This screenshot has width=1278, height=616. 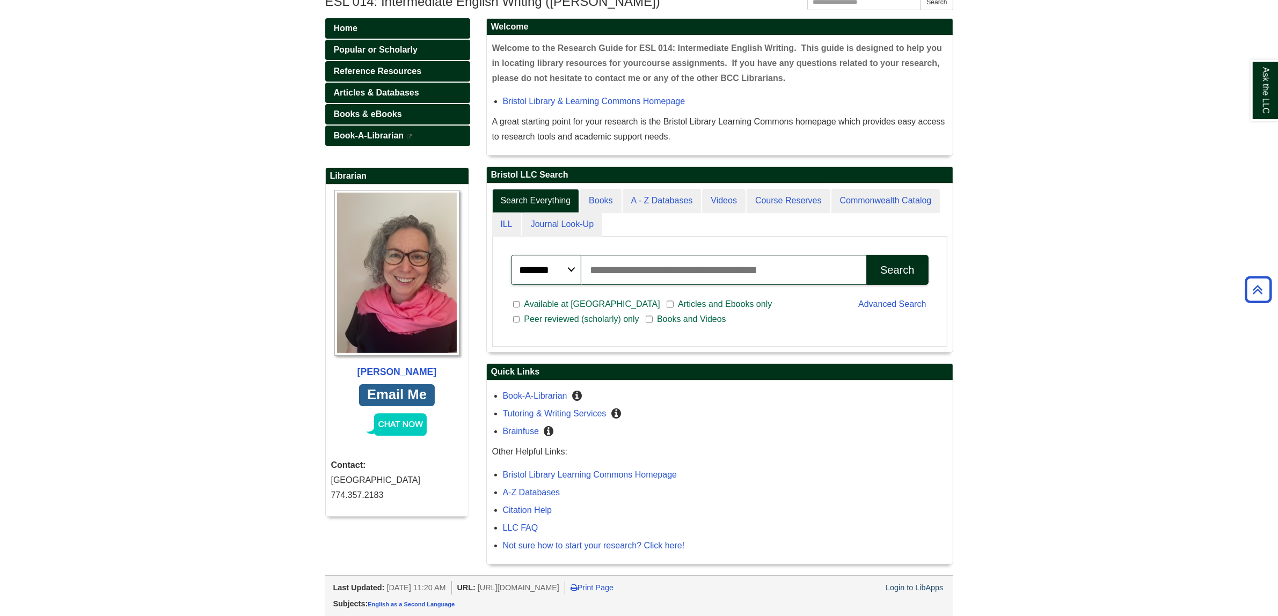 What do you see at coordinates (1258, 289) in the screenshot?
I see `a: Back to Top` at bounding box center [1258, 289].